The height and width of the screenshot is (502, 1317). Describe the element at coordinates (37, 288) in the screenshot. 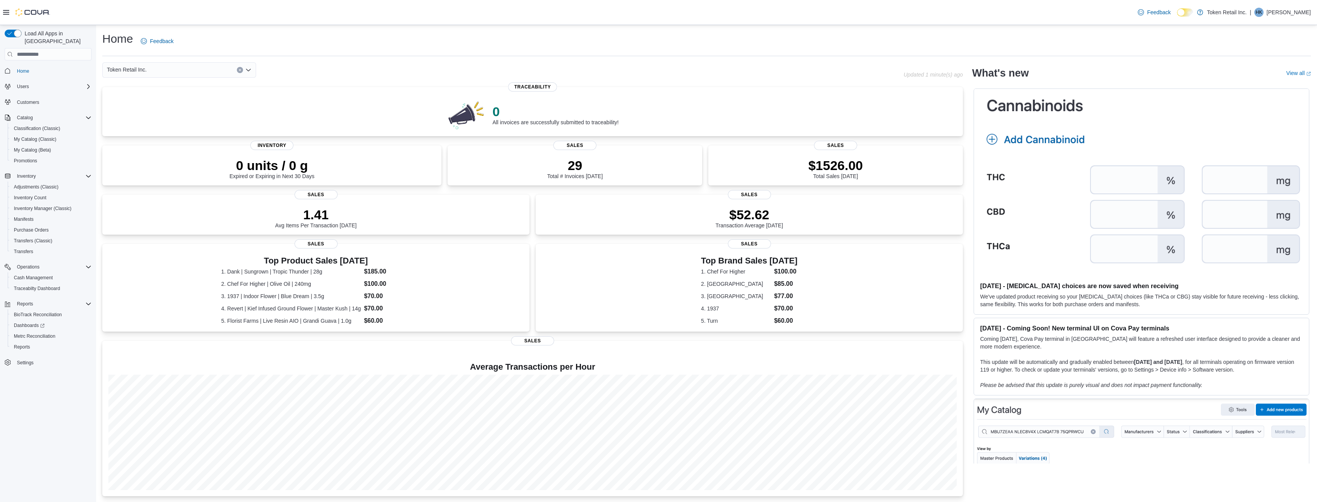

I see `span: Traceabilty Dashboard` at that location.